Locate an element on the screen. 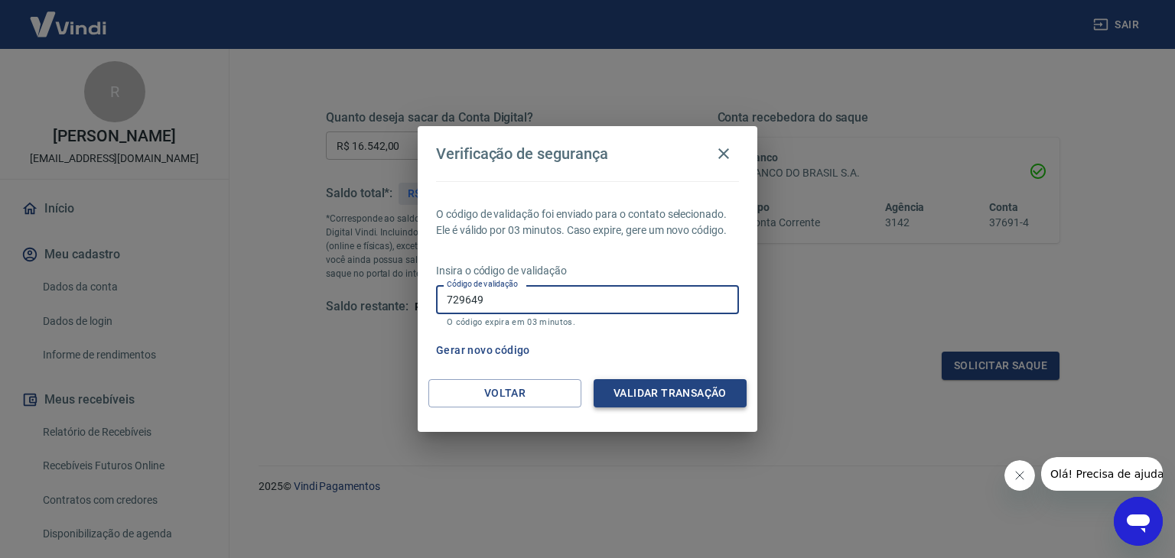 The width and height of the screenshot is (1175, 558). label: Código de validação is located at coordinates (482, 284).